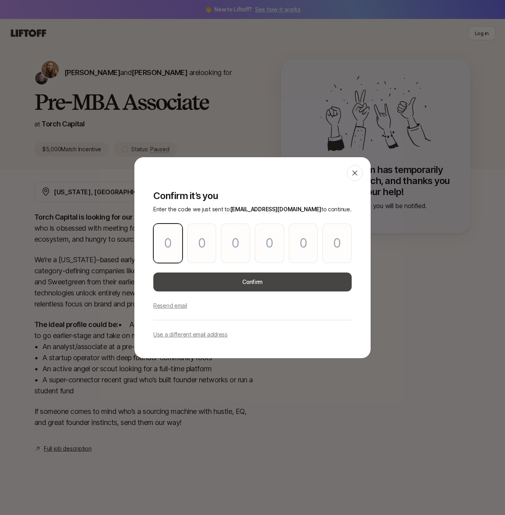 The width and height of the screenshot is (505, 515). Describe the element at coordinates (168, 243) in the screenshot. I see `input: Please enter OTP character 1` at that location.